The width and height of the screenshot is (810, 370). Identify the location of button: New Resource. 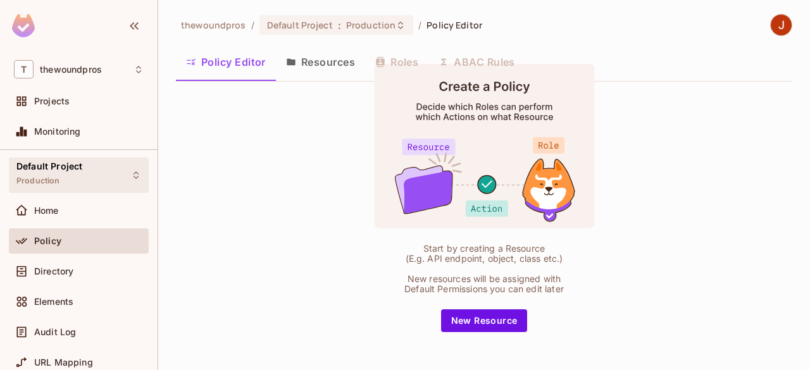
(484, 321).